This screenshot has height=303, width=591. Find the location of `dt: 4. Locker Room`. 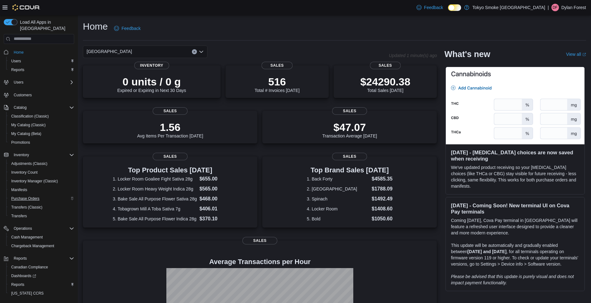

dt: 4. Locker Room is located at coordinates (338, 209).